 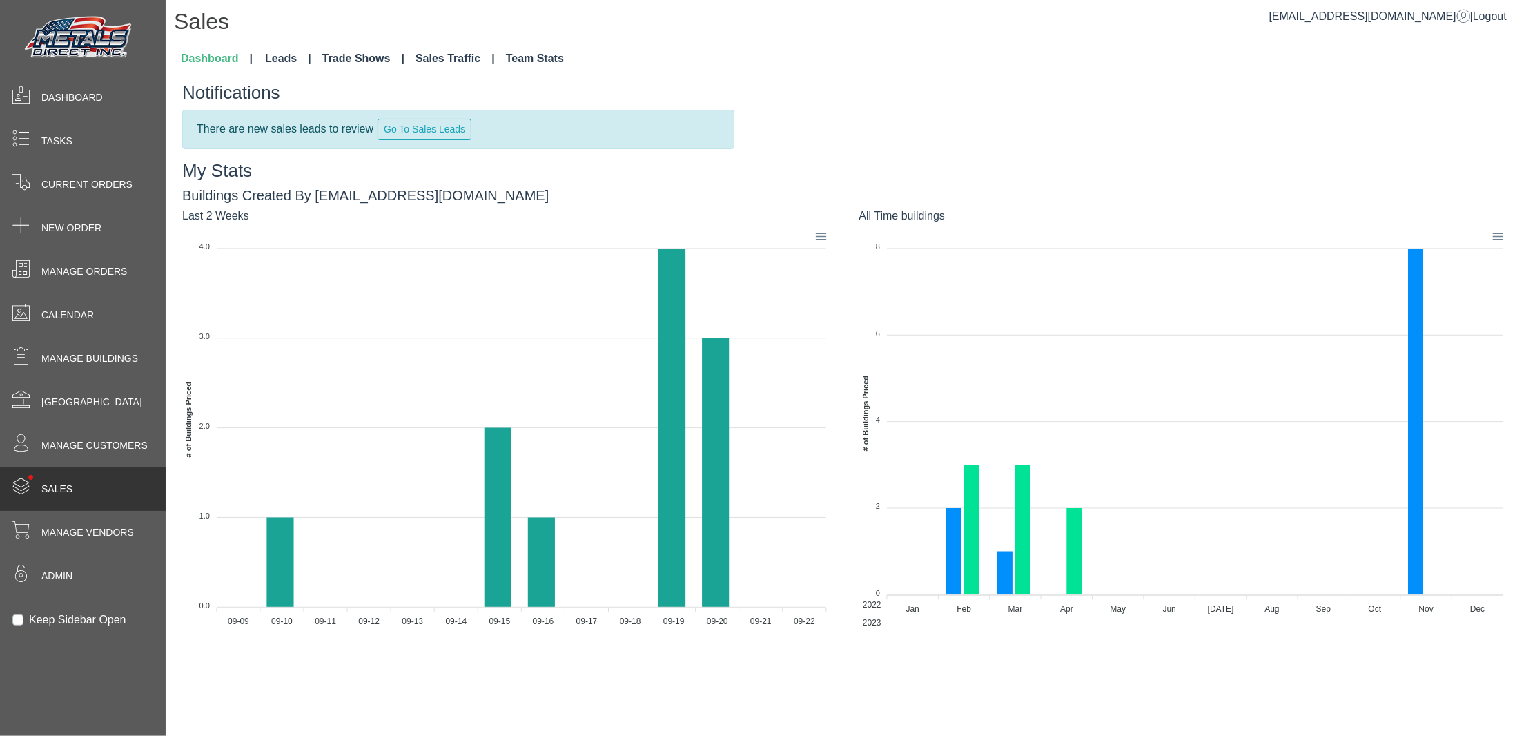 What do you see at coordinates (911, 609) in the screenshot?
I see `tspan: Jan` at bounding box center [911, 609].